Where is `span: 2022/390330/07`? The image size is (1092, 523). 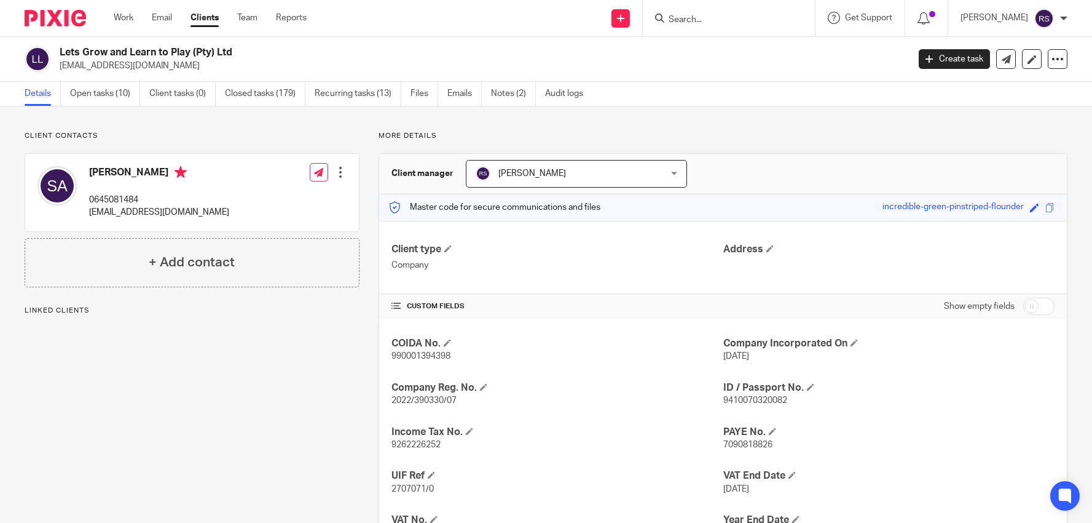 span: 2022/390330/07 is located at coordinates (424, 400).